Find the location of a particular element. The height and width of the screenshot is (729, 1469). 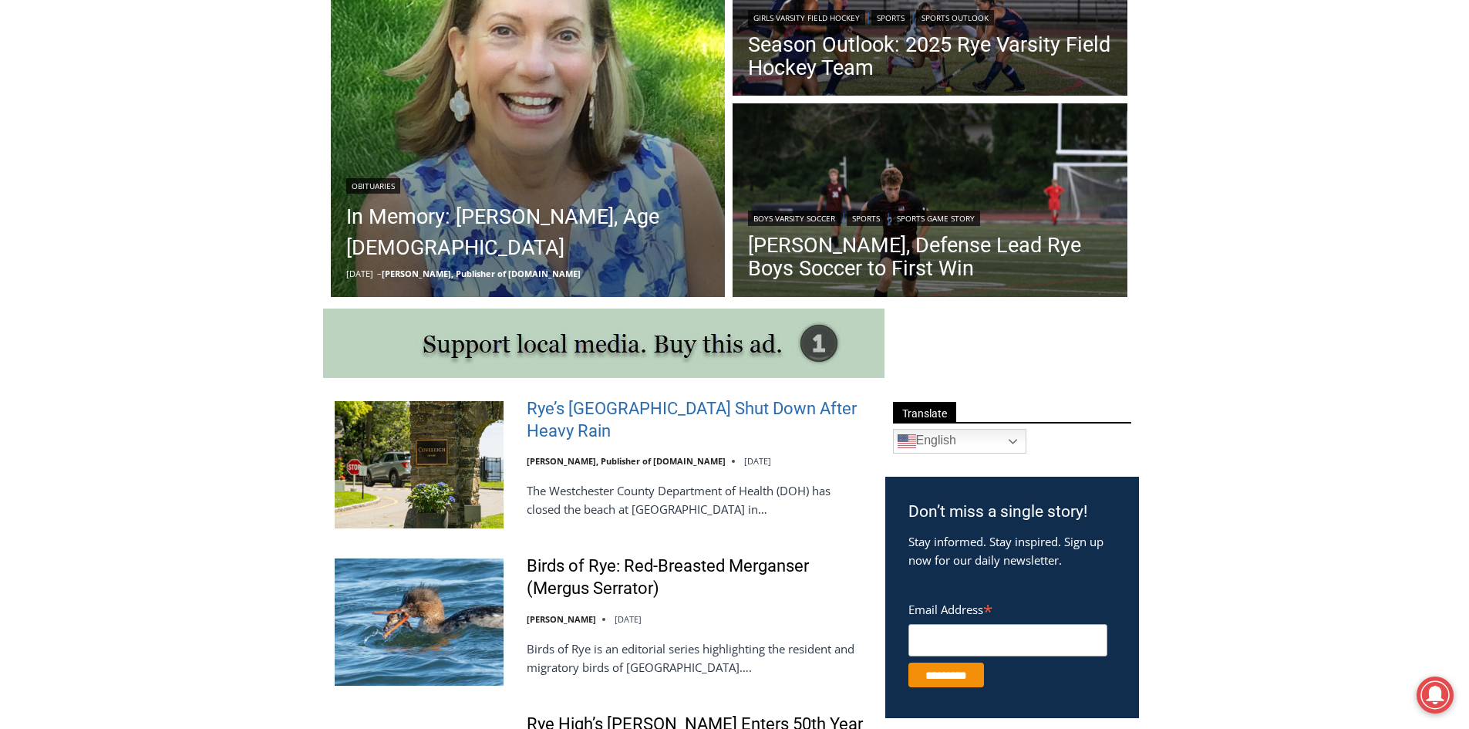

a: Season Outlook: 2025 Rye Varsity Field Hockey Team is located at coordinates (930, 56).